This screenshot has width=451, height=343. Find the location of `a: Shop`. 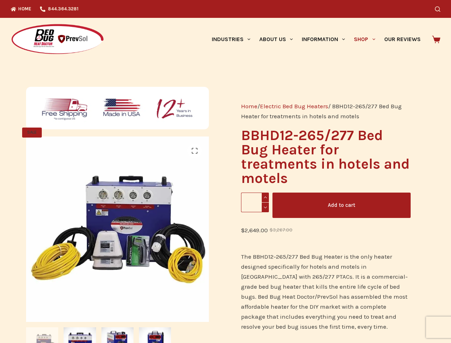

a: Shop is located at coordinates (364, 39).